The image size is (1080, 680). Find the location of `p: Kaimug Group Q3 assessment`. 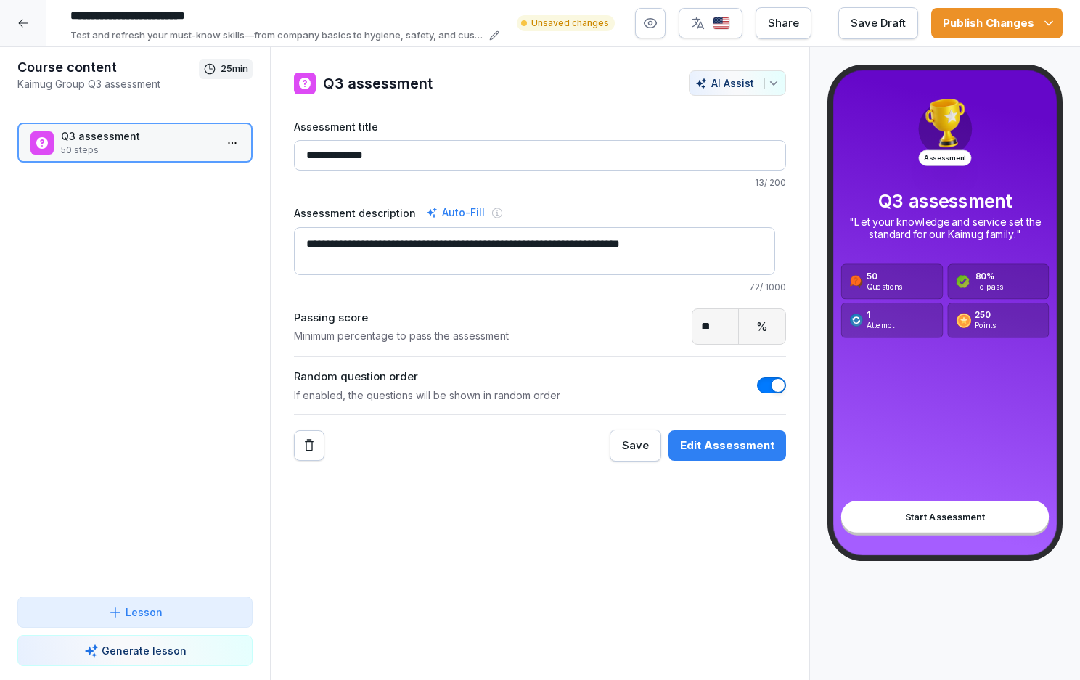

p: Kaimug Group Q3 assessment is located at coordinates (108, 83).